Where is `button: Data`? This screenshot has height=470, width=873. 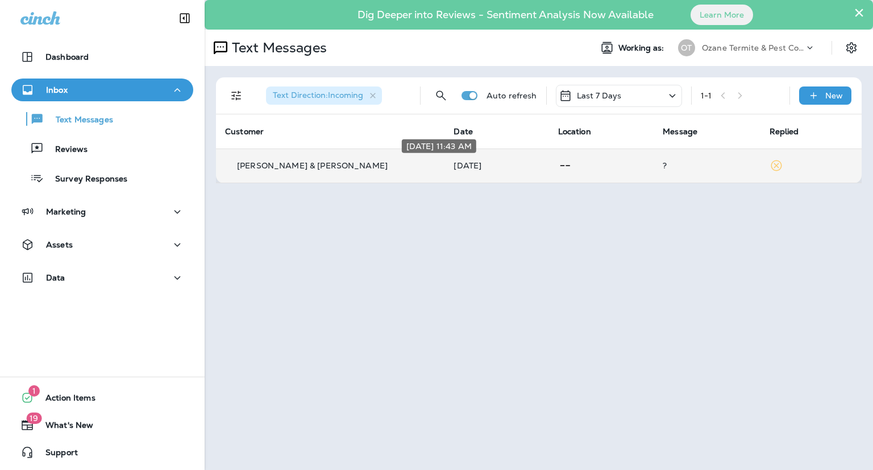
button: Data is located at coordinates (102, 277).